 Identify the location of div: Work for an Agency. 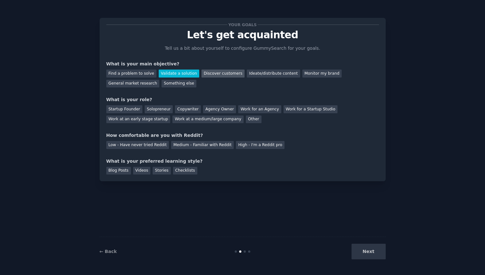
(259, 109).